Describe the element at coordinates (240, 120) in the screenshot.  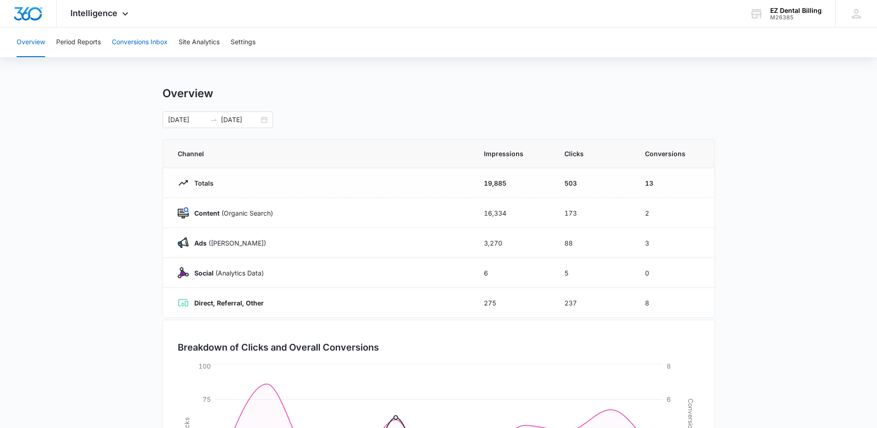
I see `input: End date` at that location.